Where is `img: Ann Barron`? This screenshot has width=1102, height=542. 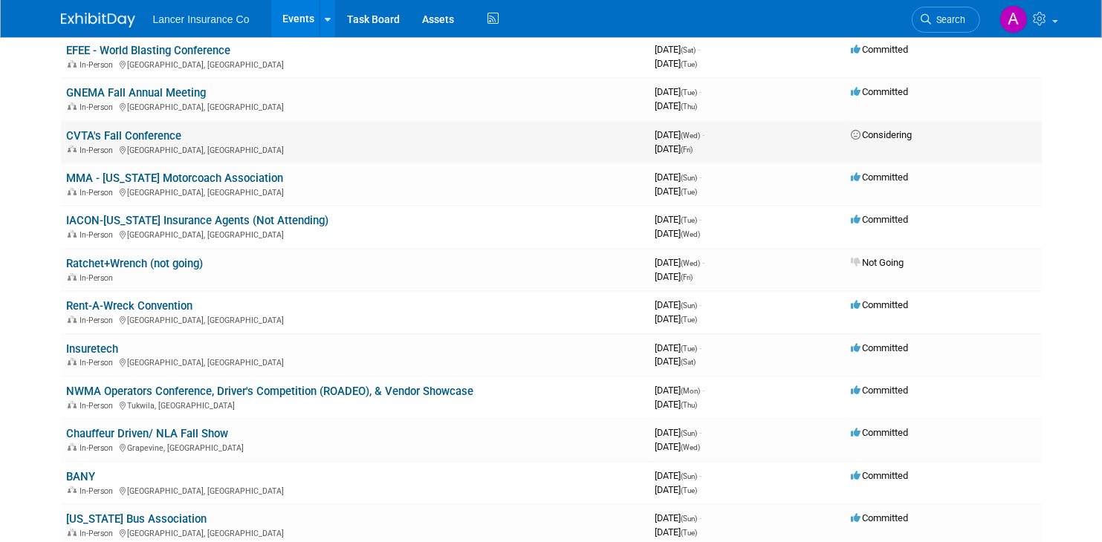 img: Ann Barron is located at coordinates (1013, 19).